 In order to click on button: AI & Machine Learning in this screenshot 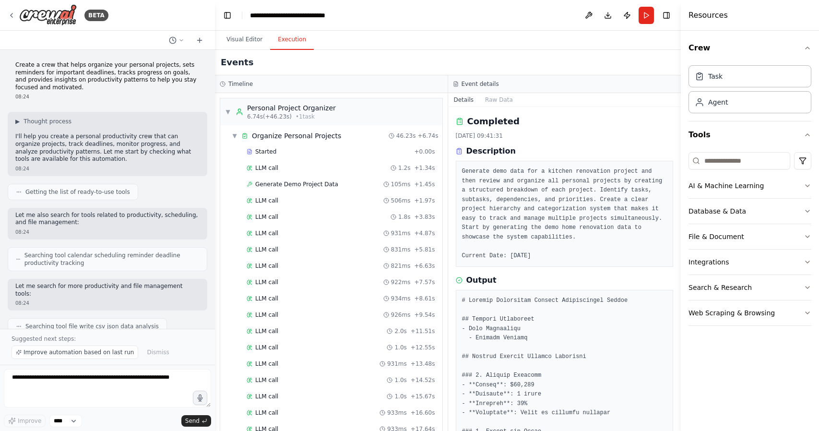, I will do `click(750, 186)`.